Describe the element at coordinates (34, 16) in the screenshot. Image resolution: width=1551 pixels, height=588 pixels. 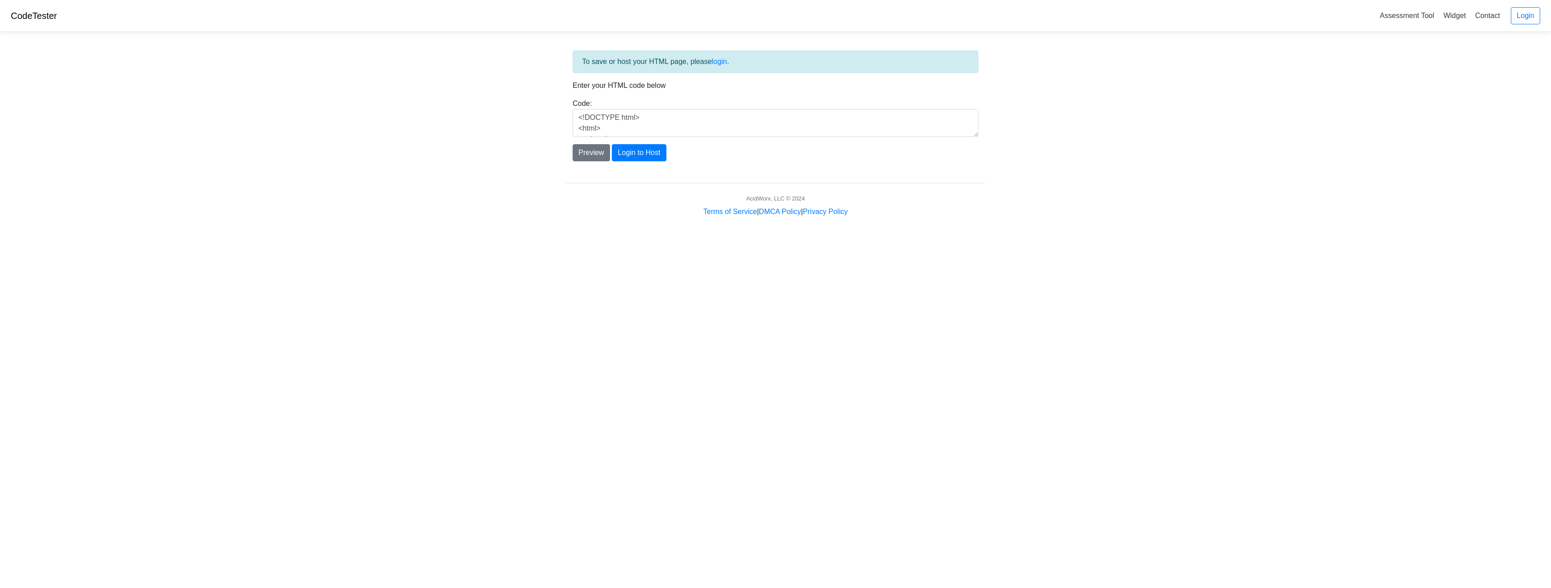
I see `a: CodeTester` at that location.